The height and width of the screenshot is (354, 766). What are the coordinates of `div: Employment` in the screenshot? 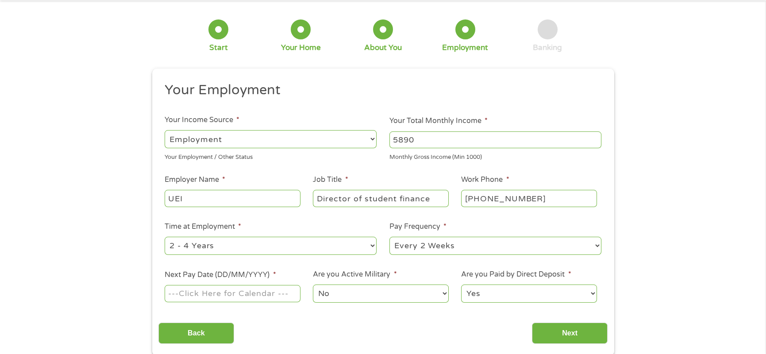 It's located at (465, 48).